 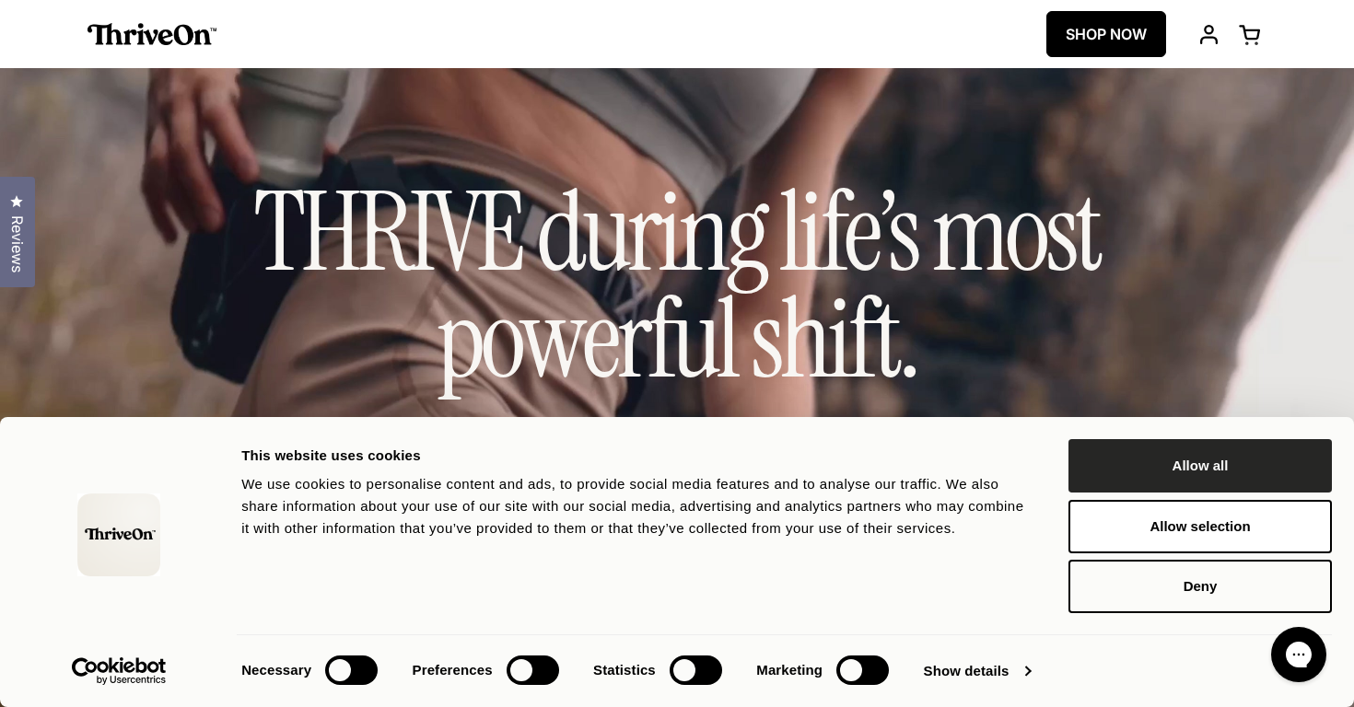 I want to click on a: Usercentrics Cookiebot - opens in a new window, so click(x=119, y=671).